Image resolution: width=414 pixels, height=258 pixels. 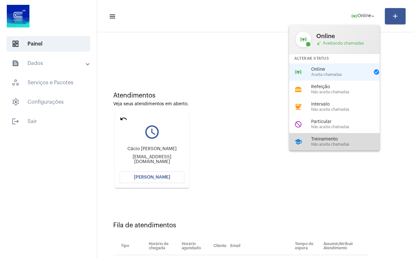 I want to click on mat-icon: check_circle, so click(x=376, y=72).